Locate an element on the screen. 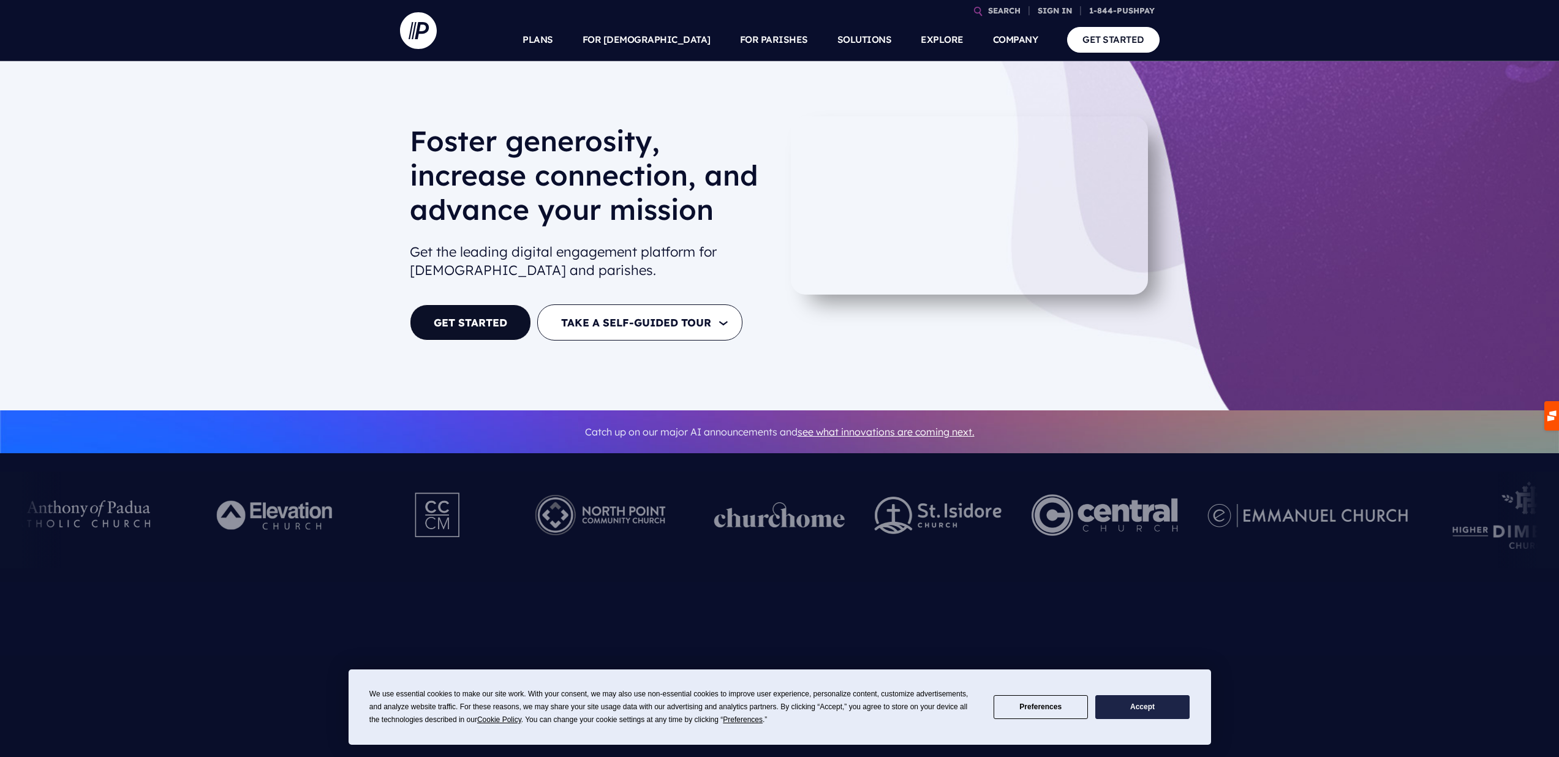  span: see what innovations are coming next. is located at coordinates (886, 432).